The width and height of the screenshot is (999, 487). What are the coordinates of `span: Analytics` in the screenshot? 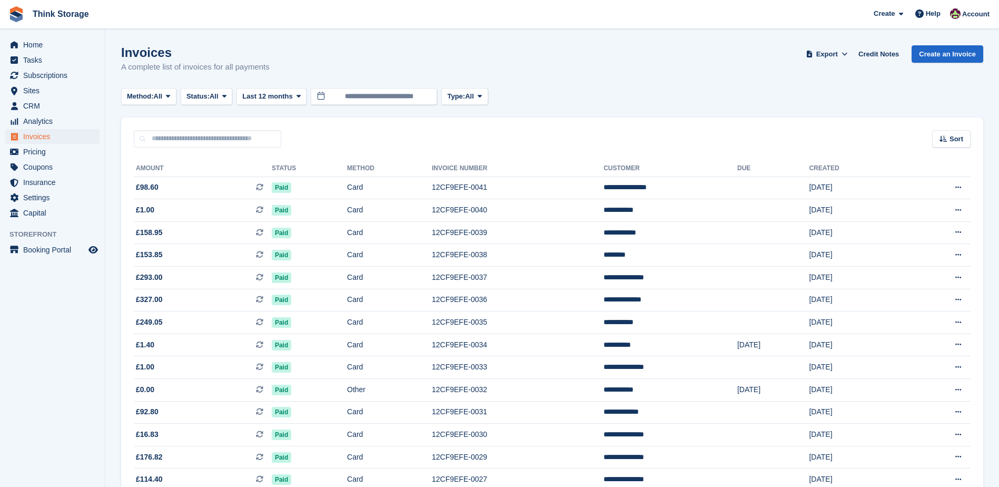 It's located at (55, 121).